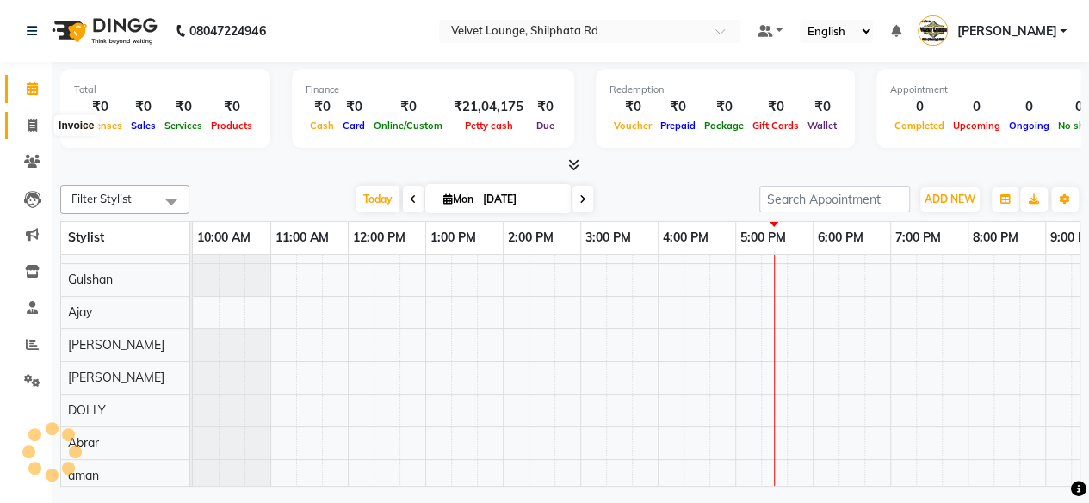 Image resolution: width=1089 pixels, height=503 pixels. I want to click on span: Gift Cards, so click(775, 126).